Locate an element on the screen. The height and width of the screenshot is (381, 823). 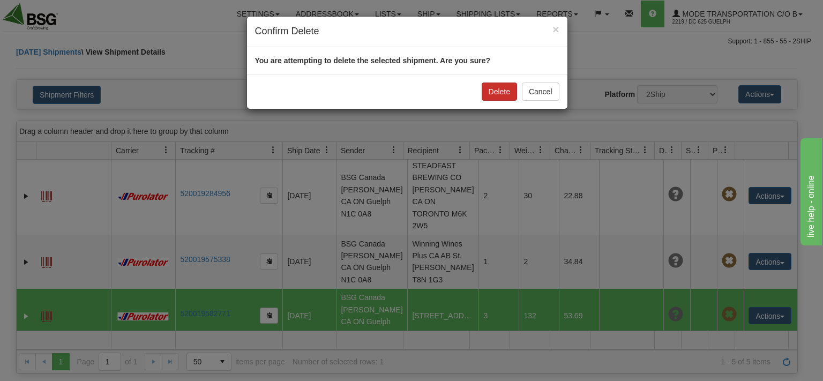
div: live help - online is located at coordinates (54, 13).